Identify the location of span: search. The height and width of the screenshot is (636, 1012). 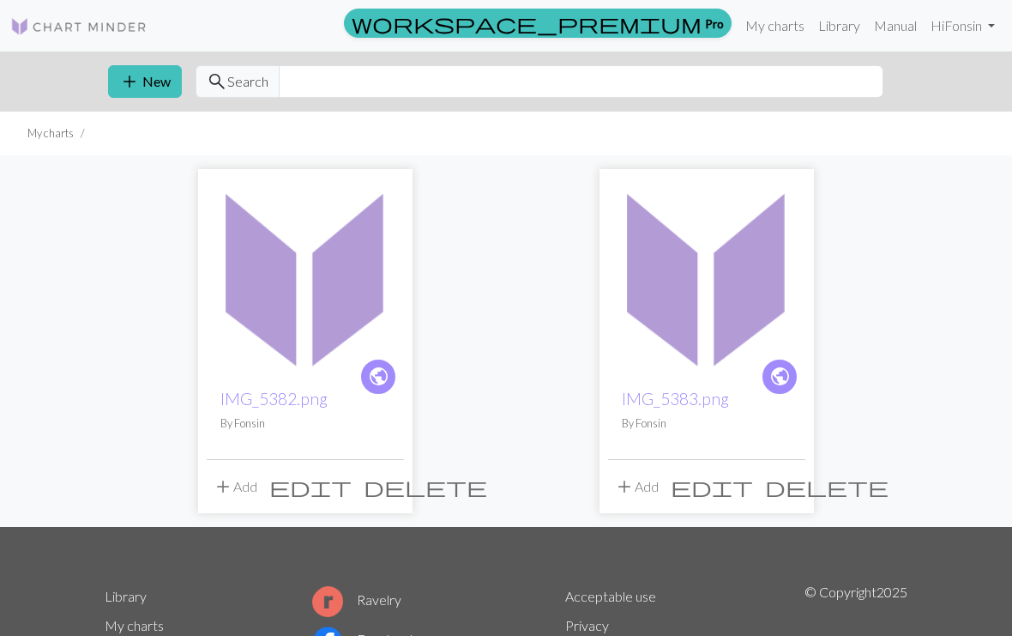
(217, 81).